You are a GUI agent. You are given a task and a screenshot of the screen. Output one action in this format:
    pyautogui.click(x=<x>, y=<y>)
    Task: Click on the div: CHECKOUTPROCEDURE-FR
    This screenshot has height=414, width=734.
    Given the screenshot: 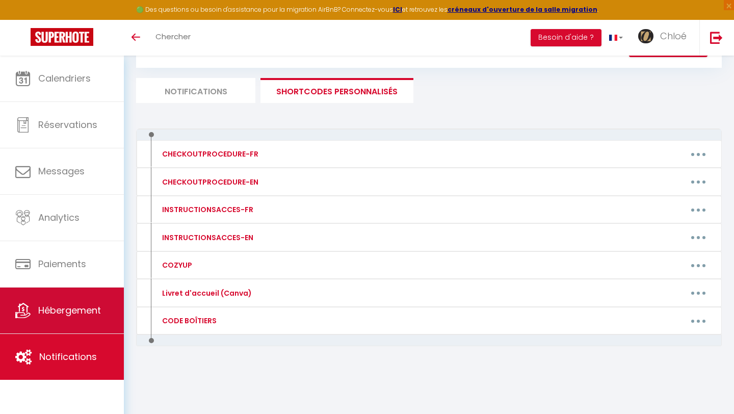 What is the action you would take?
    pyautogui.click(x=209, y=154)
    